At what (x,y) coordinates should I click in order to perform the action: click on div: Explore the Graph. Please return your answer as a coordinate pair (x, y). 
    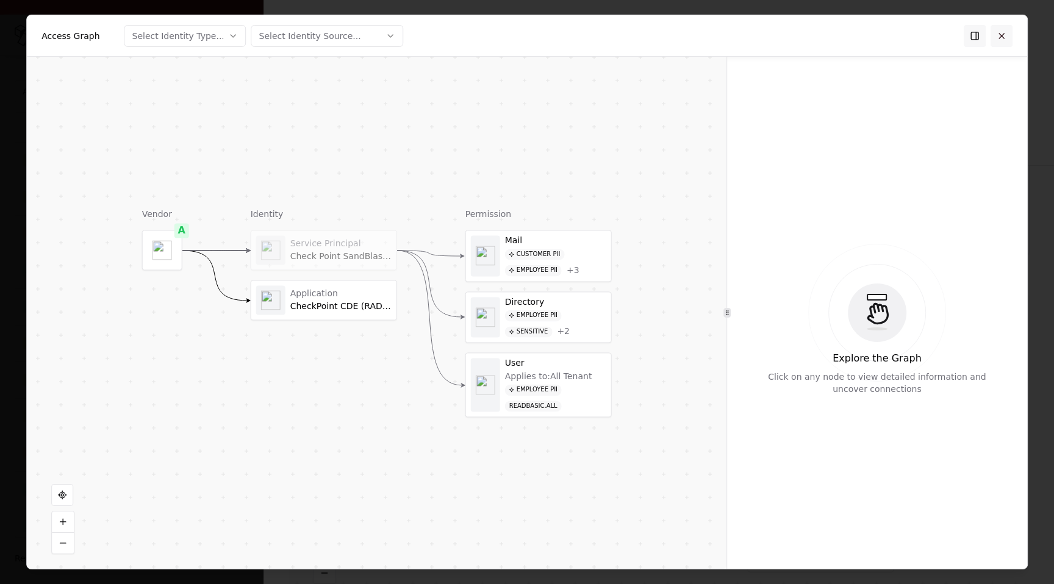
    Looking at the image, I should click on (877, 359).